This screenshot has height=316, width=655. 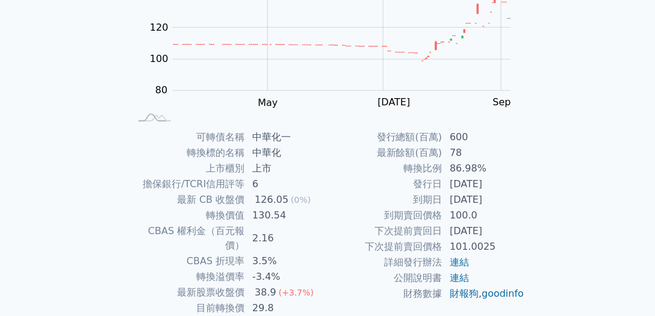 What do you see at coordinates (483, 216) in the screenshot?
I see `td: 100.0` at bounding box center [483, 216].